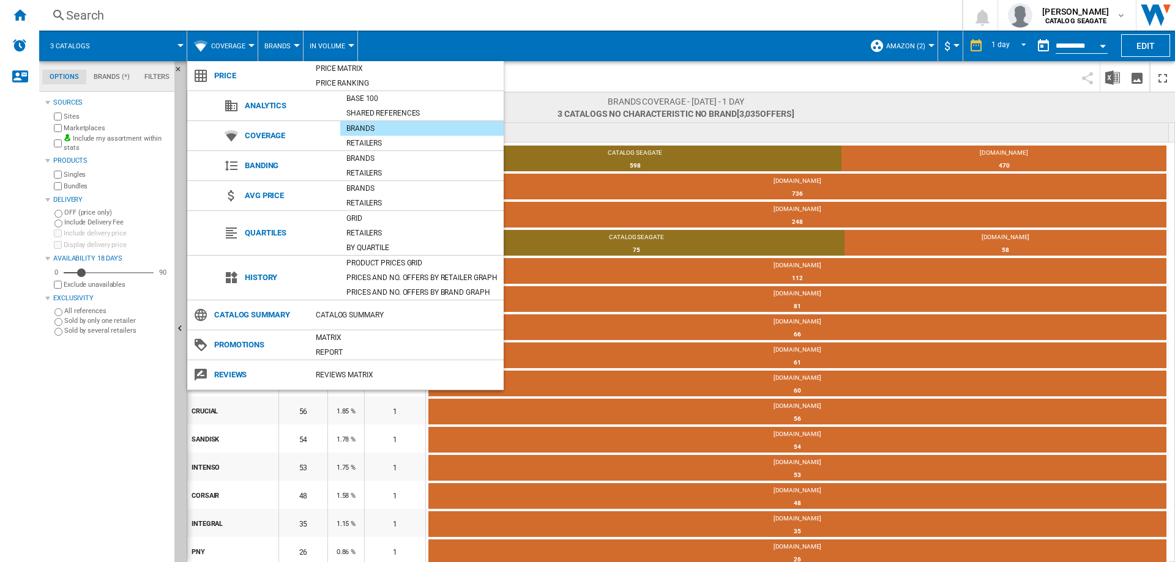  I want to click on span: Quartiles, so click(289, 233).